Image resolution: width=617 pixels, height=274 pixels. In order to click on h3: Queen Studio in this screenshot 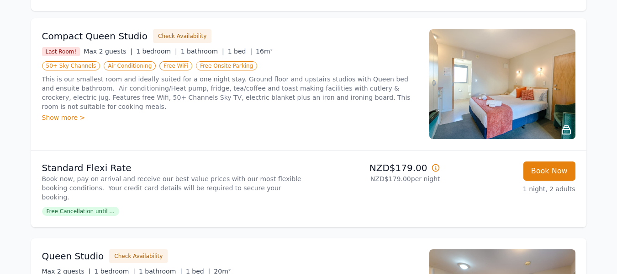, I will do `click(73, 256)`.